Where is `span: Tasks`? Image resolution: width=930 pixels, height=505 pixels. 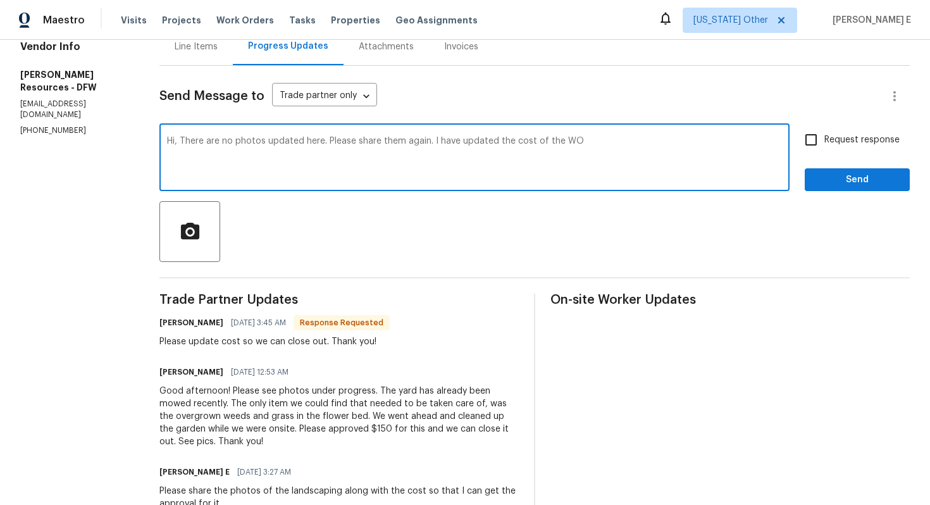 span: Tasks is located at coordinates (302, 20).